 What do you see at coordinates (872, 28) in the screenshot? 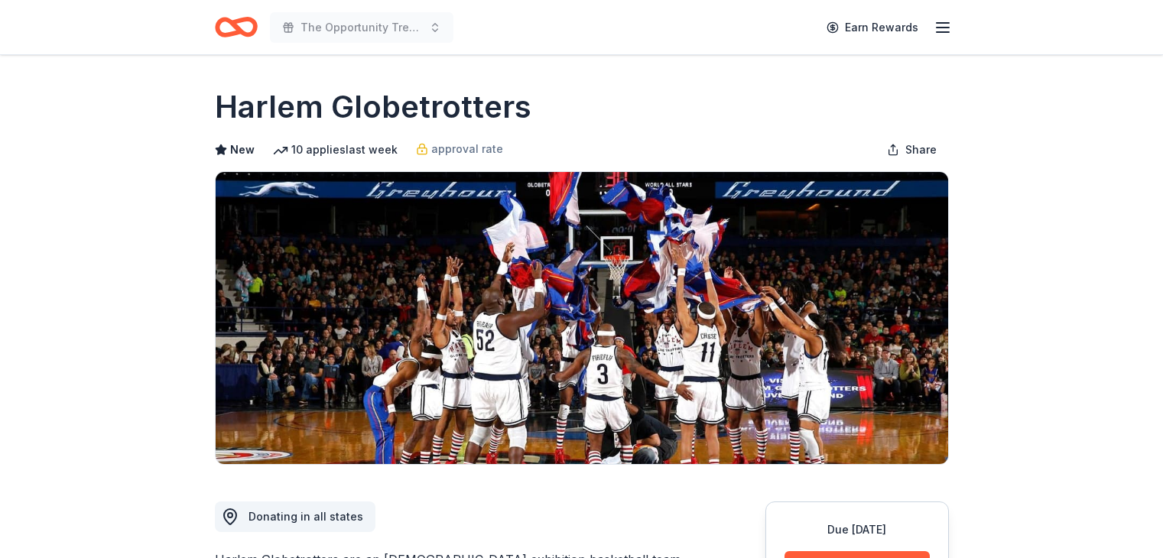
I see `a: Earn Rewards` at bounding box center [872, 28].